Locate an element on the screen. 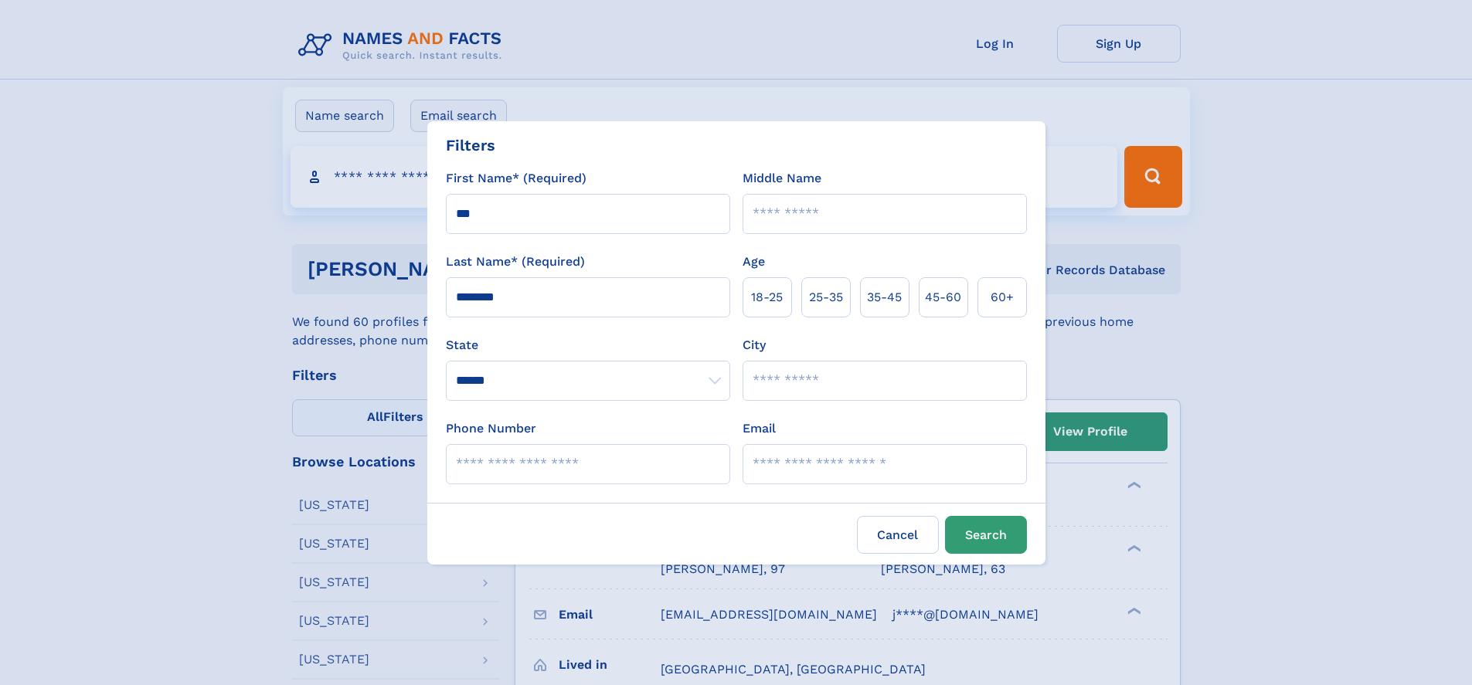 This screenshot has width=1472, height=685. label: Email is located at coordinates (759, 429).